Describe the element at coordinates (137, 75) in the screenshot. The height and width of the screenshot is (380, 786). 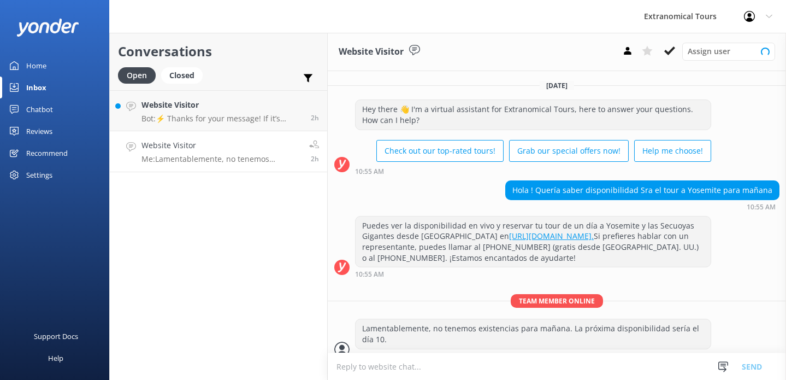
I see `div: Open` at that location.